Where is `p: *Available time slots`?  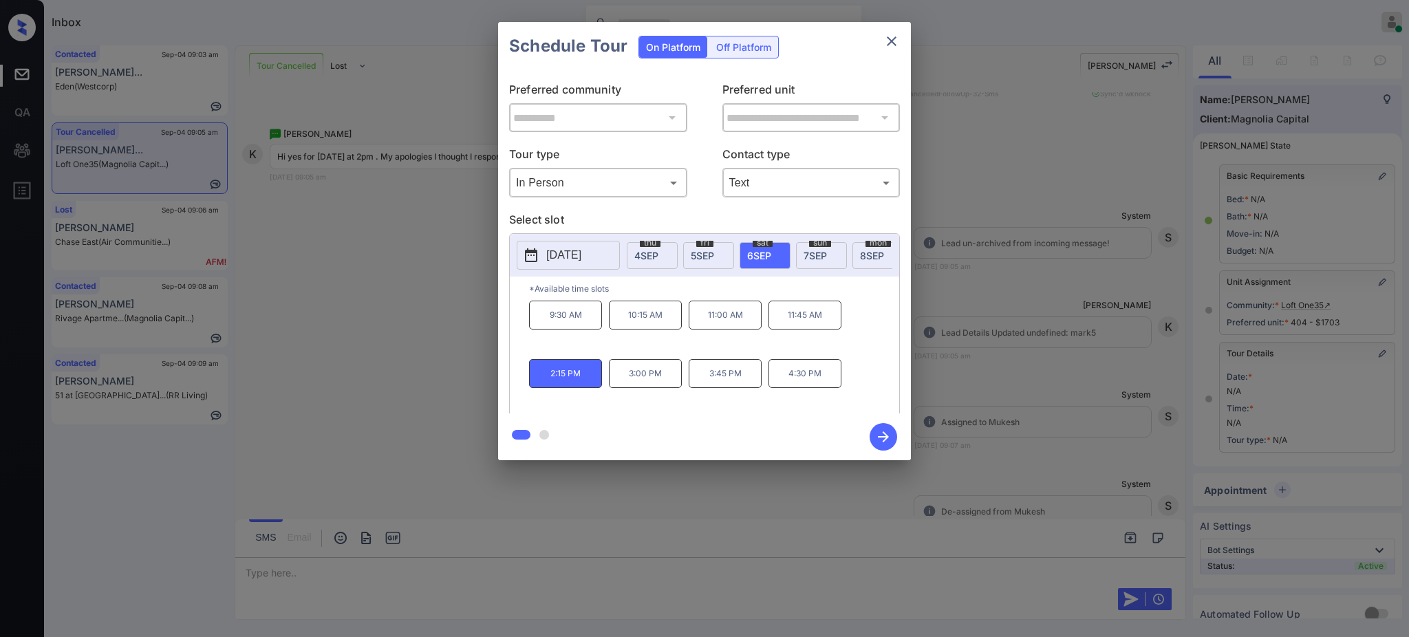
p: *Available time slots is located at coordinates (714, 288).